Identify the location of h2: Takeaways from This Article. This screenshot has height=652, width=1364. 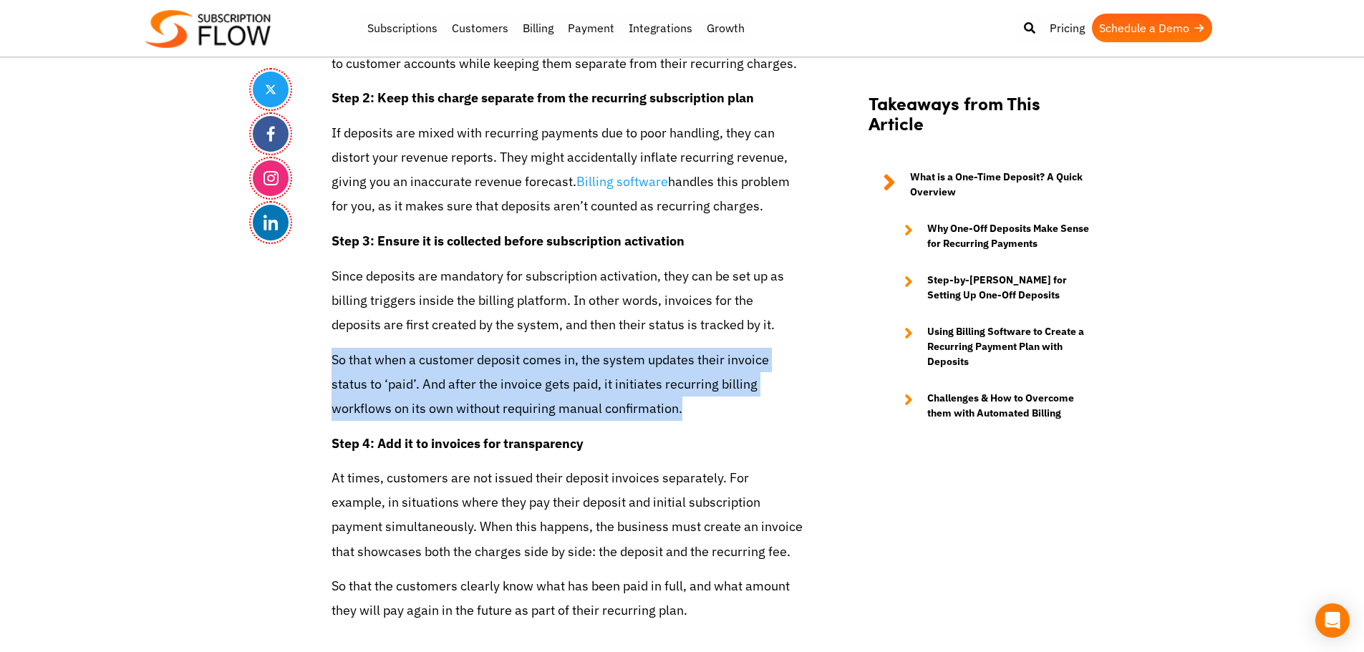
(983, 120).